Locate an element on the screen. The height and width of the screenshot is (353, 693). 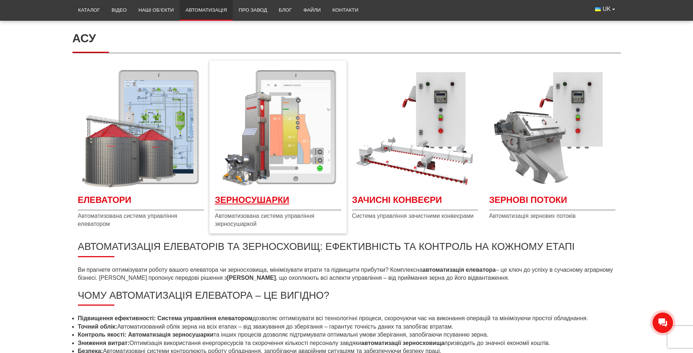
a: Про завод is located at coordinates (253, 10).